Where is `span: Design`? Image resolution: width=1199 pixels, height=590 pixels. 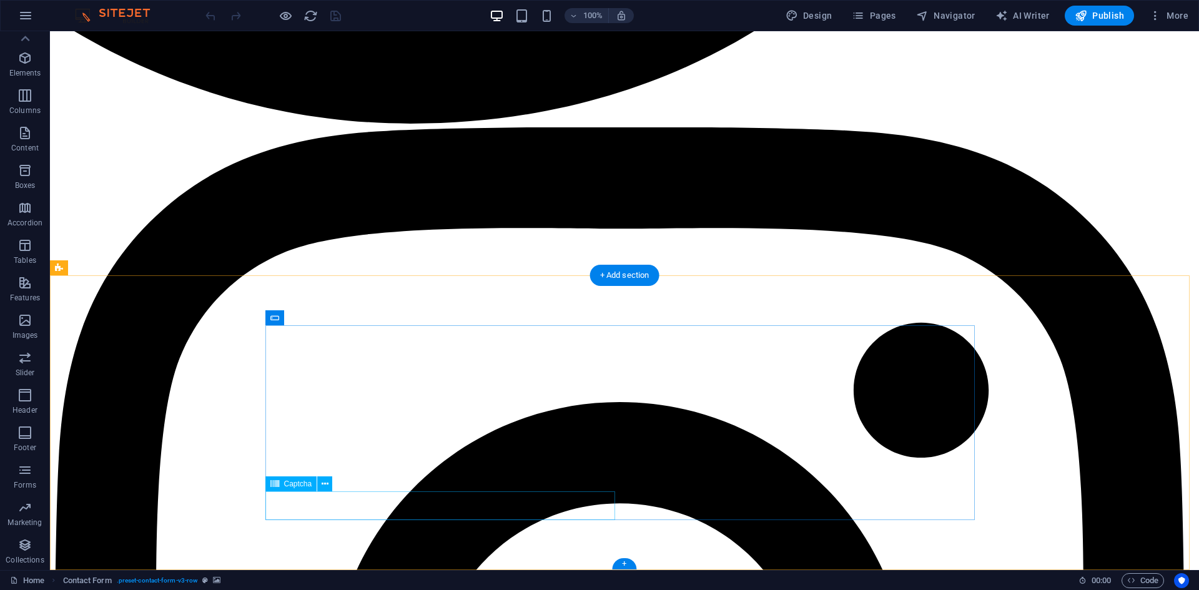 span: Design is located at coordinates (809, 16).